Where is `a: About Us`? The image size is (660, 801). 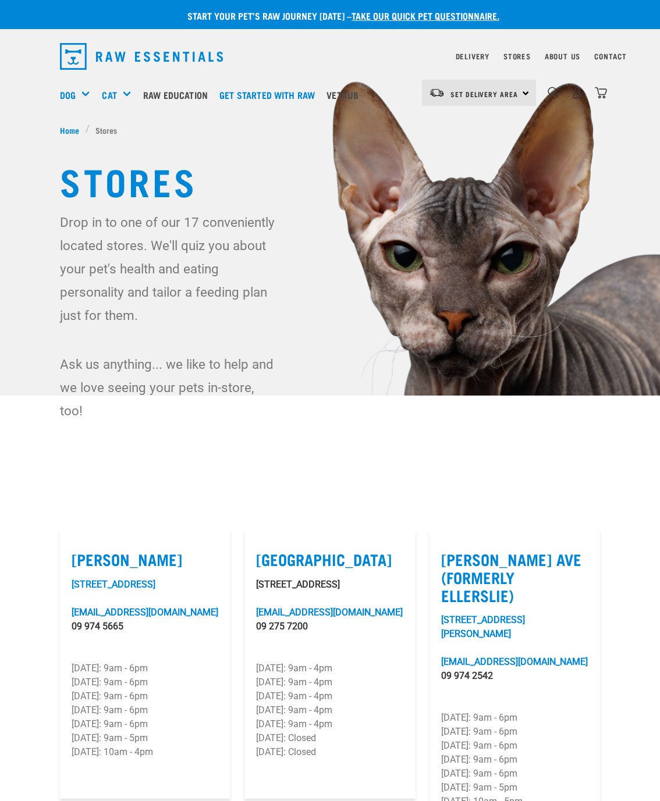 a: About Us is located at coordinates (562, 56).